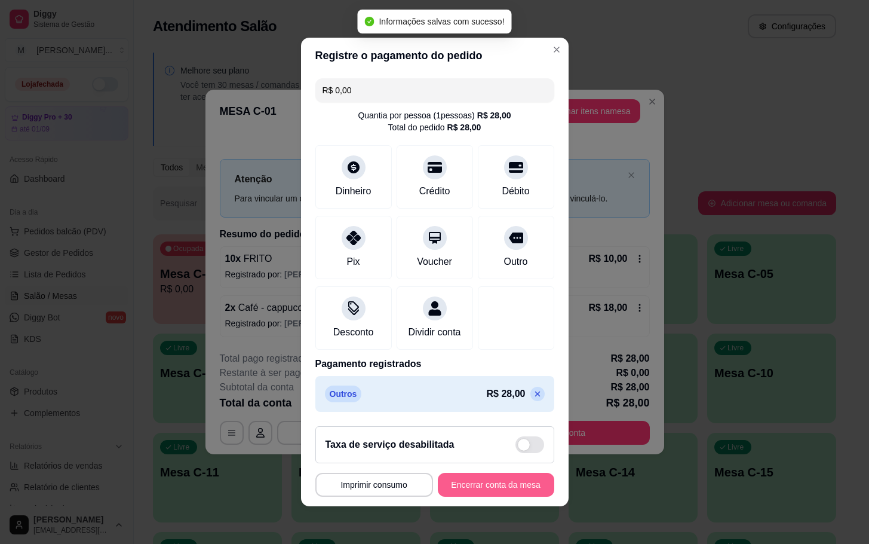 The height and width of the screenshot is (544, 869). What do you see at coordinates (343, 394) in the screenshot?
I see `p: Outros` at bounding box center [343, 394].